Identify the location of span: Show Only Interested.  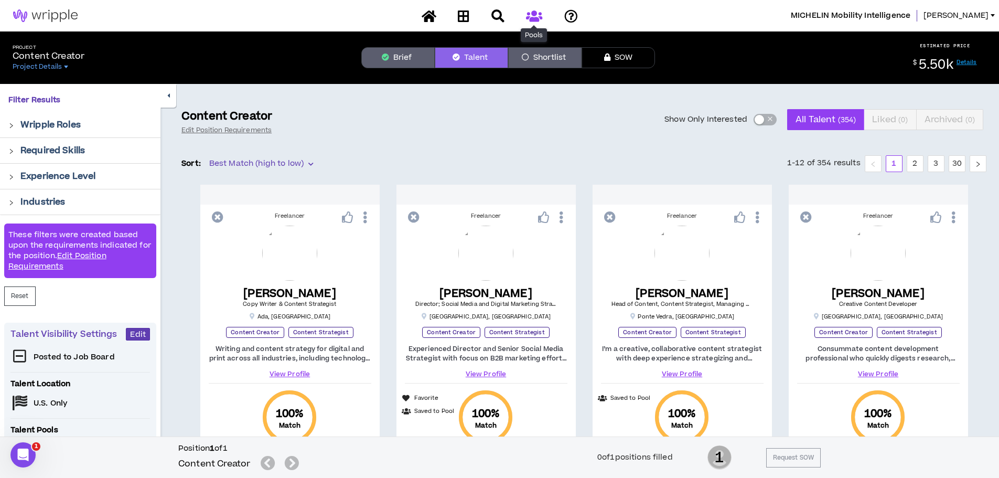
(706, 120).